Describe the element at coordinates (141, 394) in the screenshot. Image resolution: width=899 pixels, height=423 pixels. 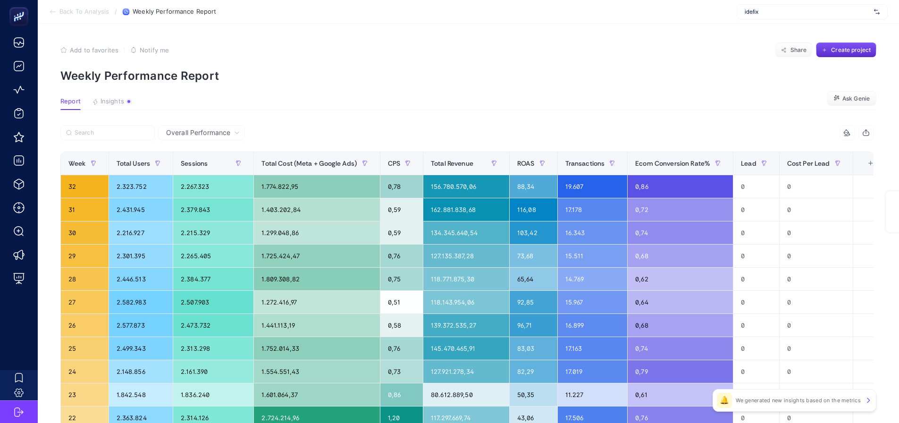
I see `div: 1.842.548` at that location.